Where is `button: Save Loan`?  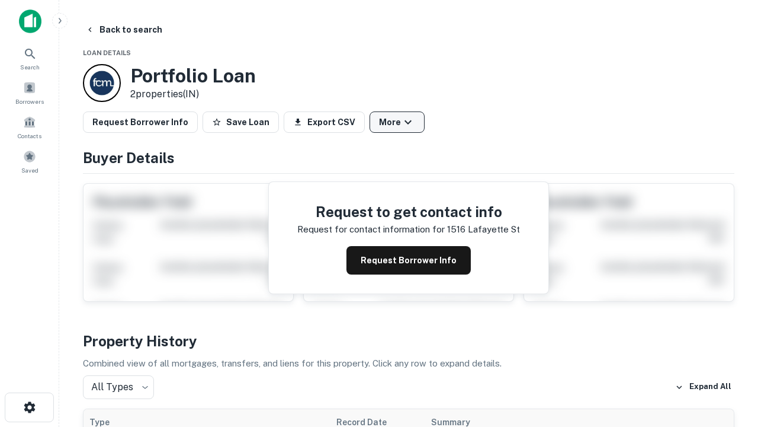
button: Save Loan is located at coordinates (241, 122).